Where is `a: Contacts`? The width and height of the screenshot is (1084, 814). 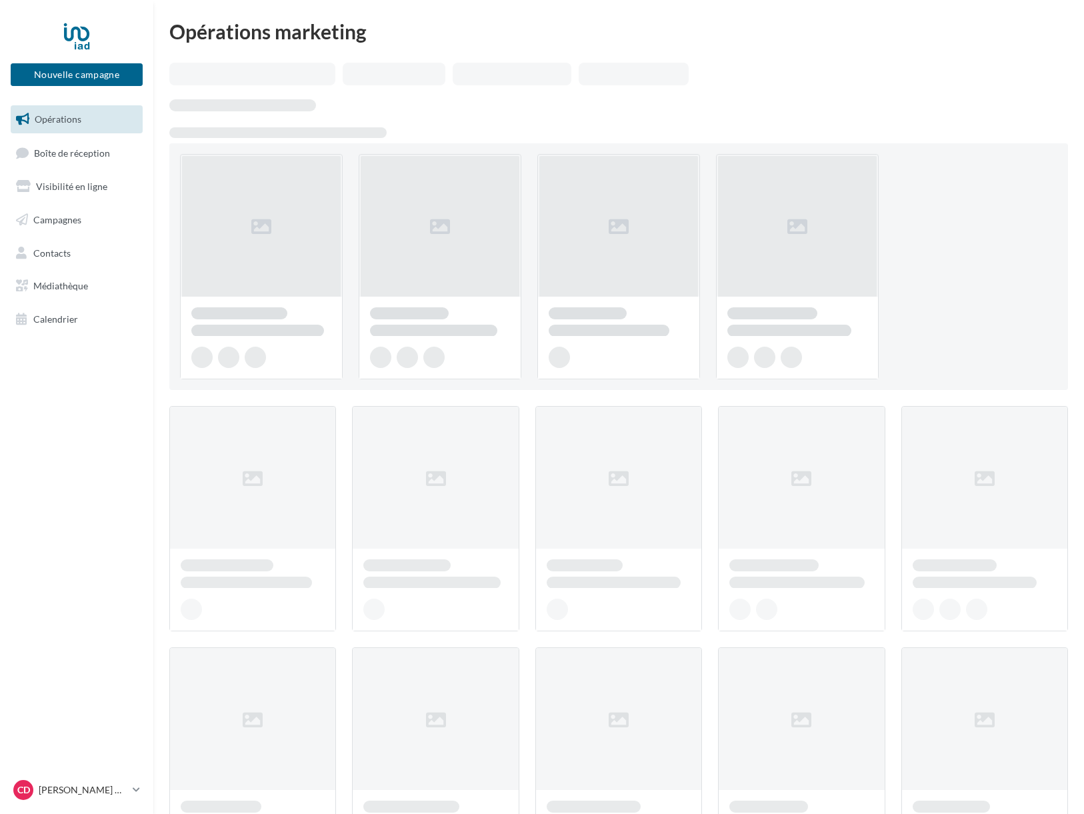 a: Contacts is located at coordinates (77, 253).